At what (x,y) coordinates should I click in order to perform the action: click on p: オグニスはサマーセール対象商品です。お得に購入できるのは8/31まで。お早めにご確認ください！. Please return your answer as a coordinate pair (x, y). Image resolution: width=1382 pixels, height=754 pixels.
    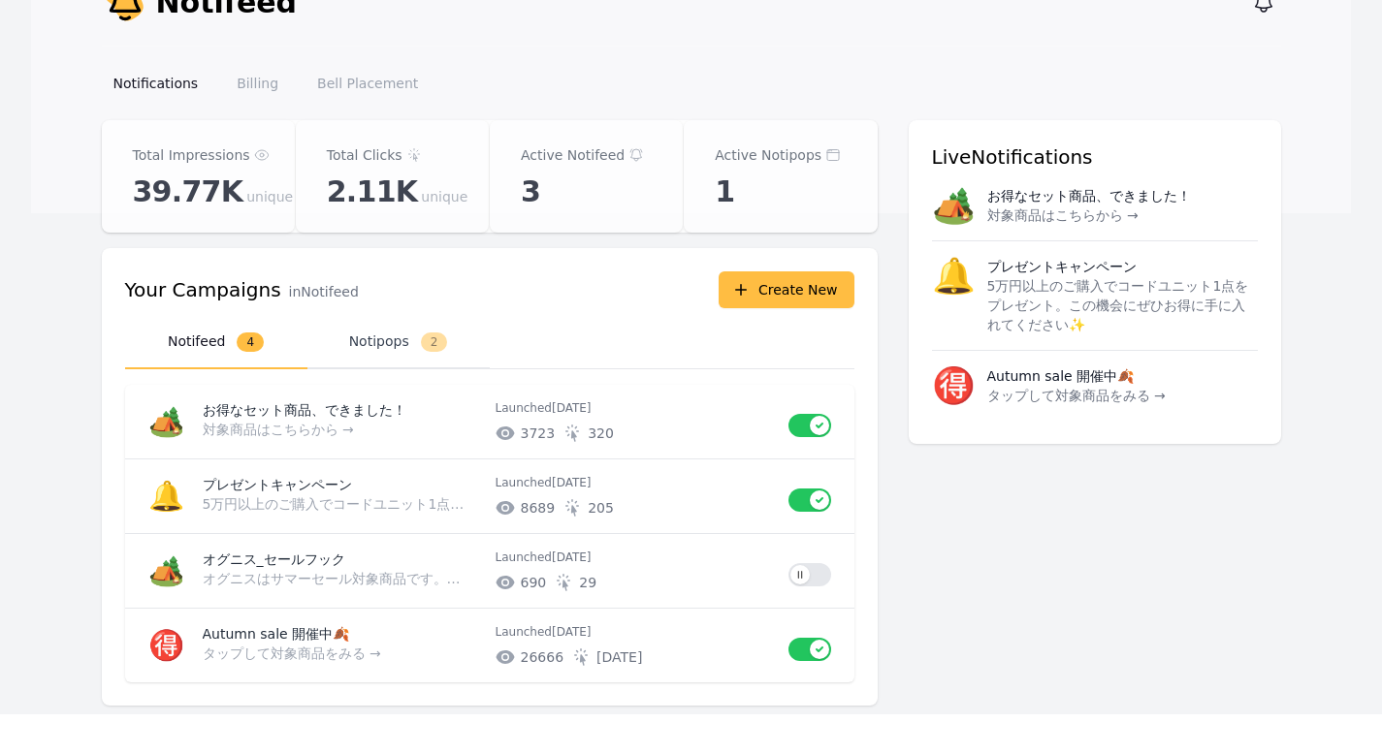
    Looking at the image, I should click on (337, 579).